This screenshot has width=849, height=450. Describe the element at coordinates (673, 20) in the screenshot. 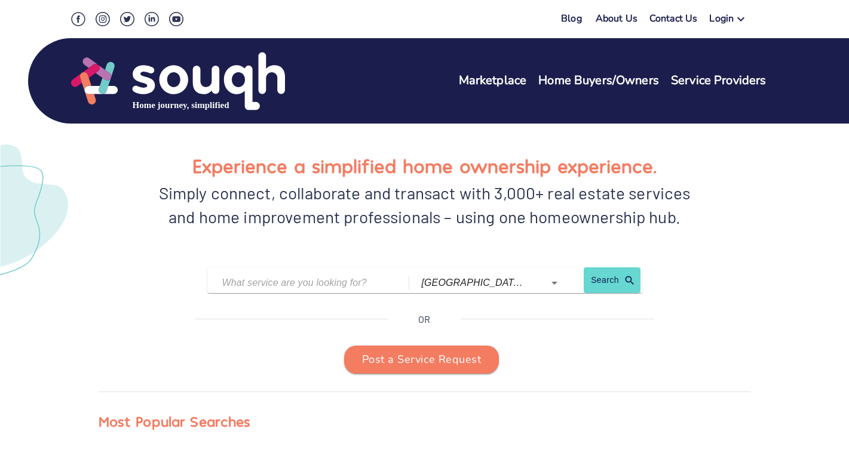

I see `a: Contact Us` at that location.